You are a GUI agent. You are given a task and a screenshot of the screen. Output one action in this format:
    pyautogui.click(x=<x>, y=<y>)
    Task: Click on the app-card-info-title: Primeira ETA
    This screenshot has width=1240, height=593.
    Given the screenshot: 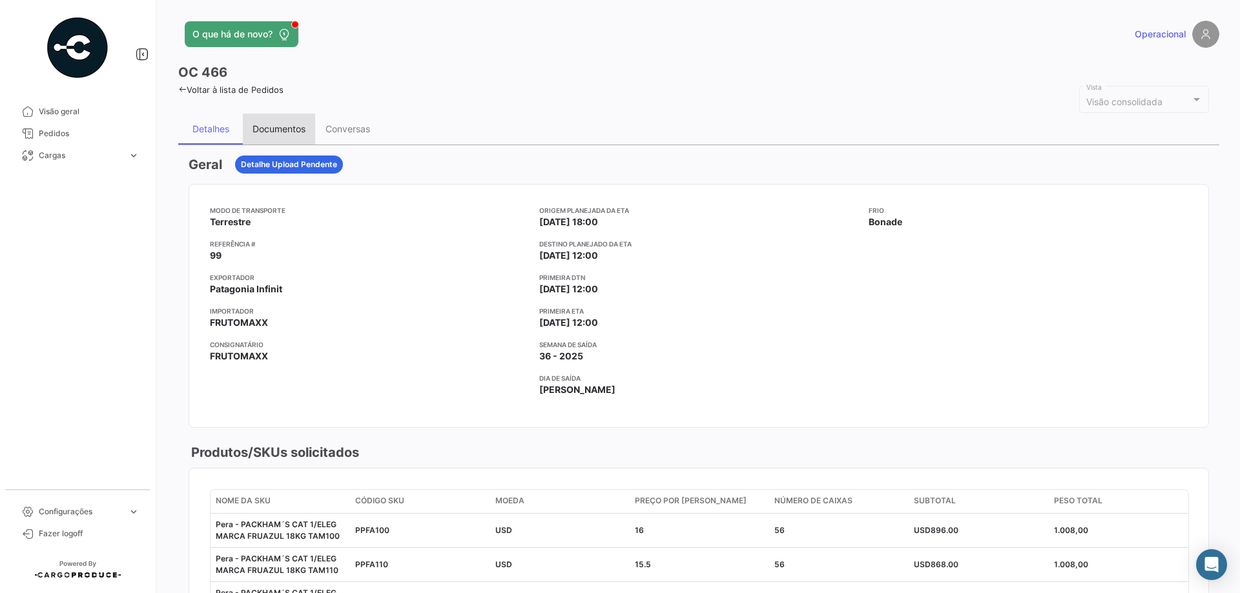 What is the action you would take?
    pyautogui.click(x=699, y=311)
    